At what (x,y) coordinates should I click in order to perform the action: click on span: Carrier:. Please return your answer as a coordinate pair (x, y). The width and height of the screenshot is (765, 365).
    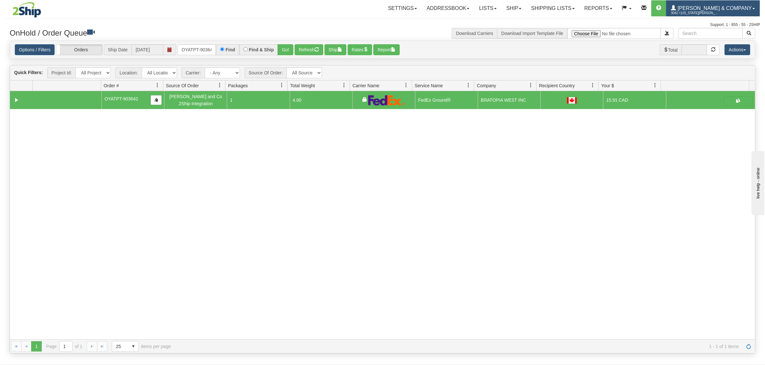
    Looking at the image, I should click on (193, 73).